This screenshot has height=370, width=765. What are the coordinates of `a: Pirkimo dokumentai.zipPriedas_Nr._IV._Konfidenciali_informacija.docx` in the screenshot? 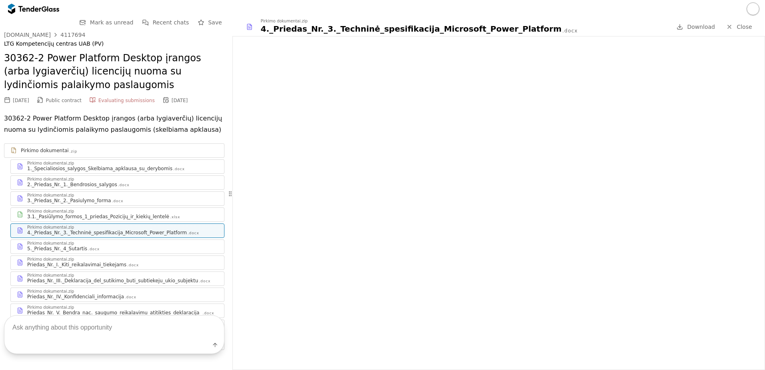 It's located at (117, 295).